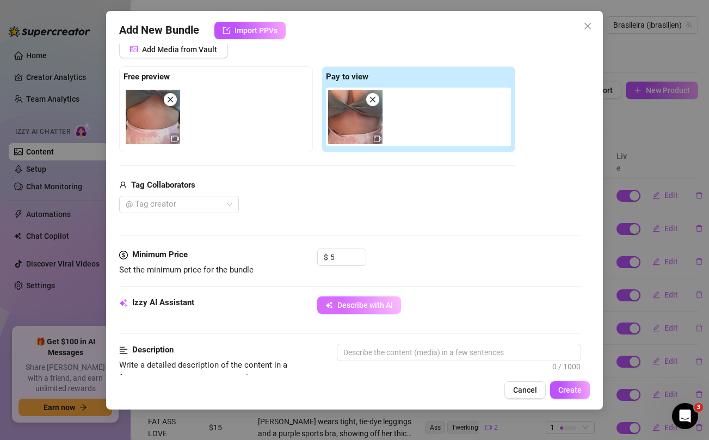  What do you see at coordinates (180, 50) in the screenshot?
I see `span: Add Media from Vault` at bounding box center [180, 50].